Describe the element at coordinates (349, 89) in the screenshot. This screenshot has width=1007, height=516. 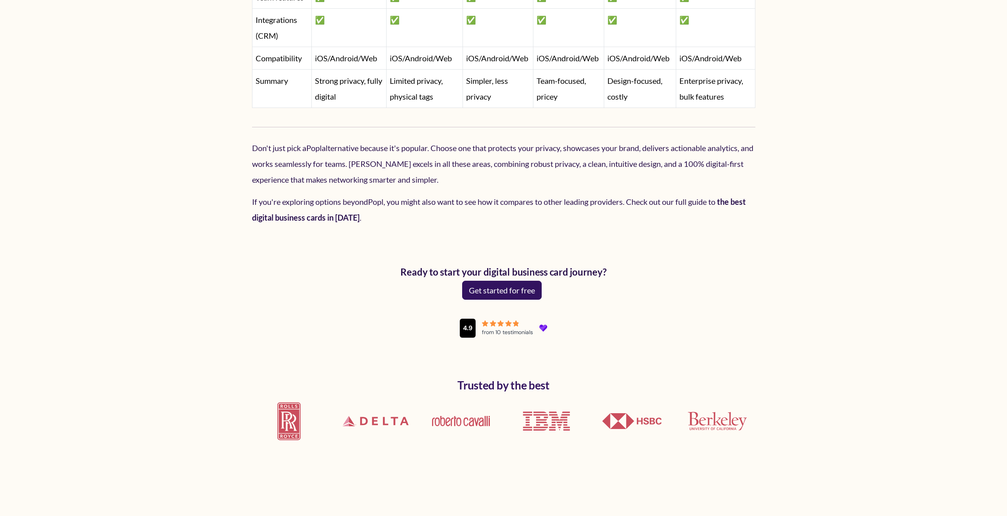
I see `td: Strong privacy, fully digital` at that location.